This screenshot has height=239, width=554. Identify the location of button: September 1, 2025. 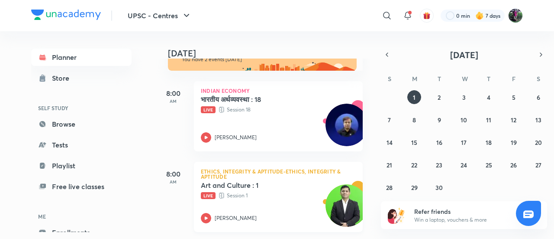
(414, 97).